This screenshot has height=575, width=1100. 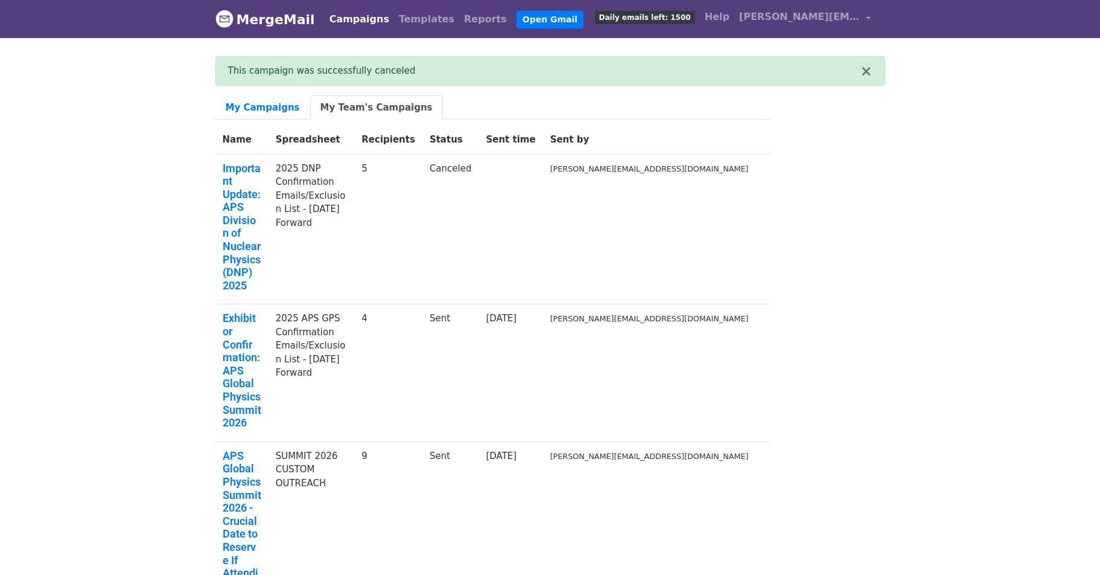 I want to click on a: My Campaigns, so click(x=263, y=107).